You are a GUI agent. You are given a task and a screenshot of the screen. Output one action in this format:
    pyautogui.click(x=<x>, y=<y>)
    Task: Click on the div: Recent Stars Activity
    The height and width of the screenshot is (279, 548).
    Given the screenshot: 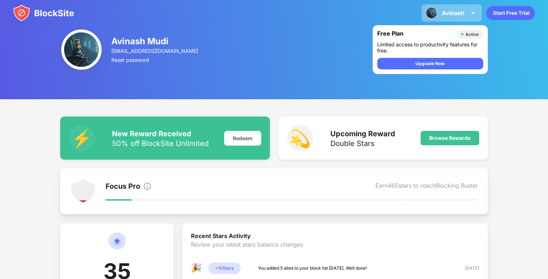 What is the action you would take?
    pyautogui.click(x=335, y=237)
    